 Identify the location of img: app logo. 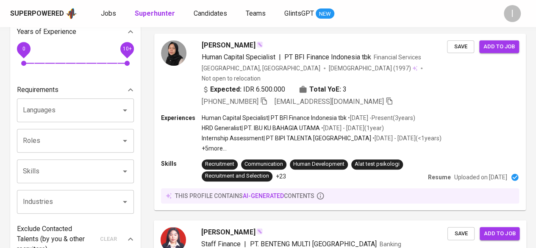
(71, 14).